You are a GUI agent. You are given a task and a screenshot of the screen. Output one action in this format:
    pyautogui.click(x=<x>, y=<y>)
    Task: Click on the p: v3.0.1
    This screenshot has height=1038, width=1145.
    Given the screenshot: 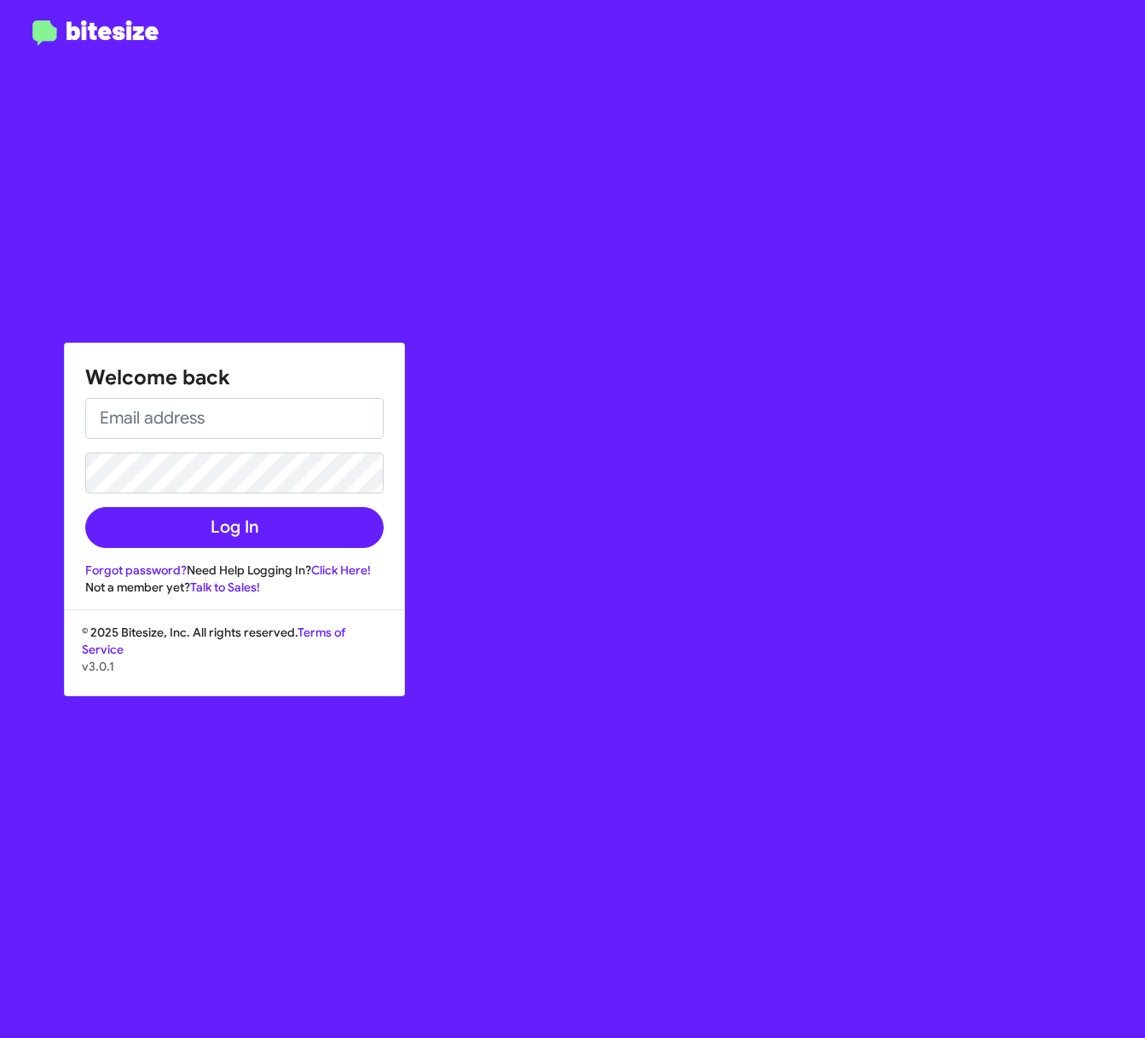 What is the action you would take?
    pyautogui.click(x=234, y=667)
    